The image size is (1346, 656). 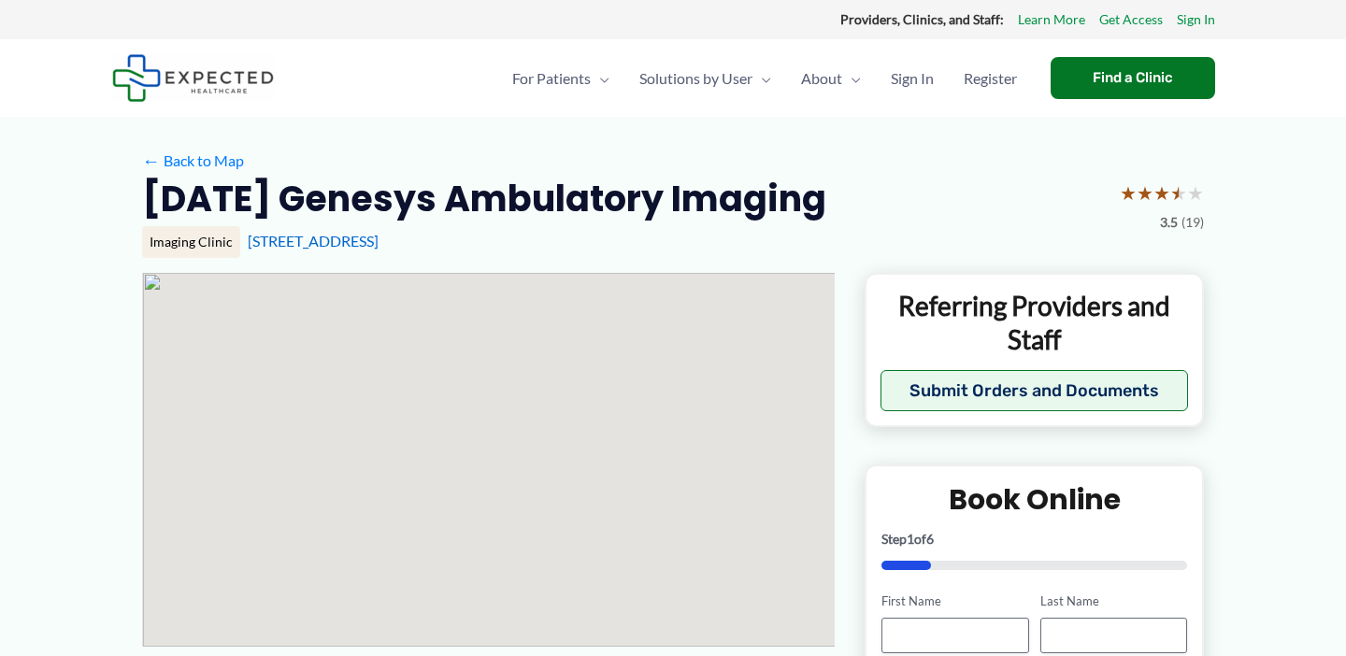 What do you see at coordinates (822, 79) in the screenshot?
I see `span: About` at bounding box center [822, 79].